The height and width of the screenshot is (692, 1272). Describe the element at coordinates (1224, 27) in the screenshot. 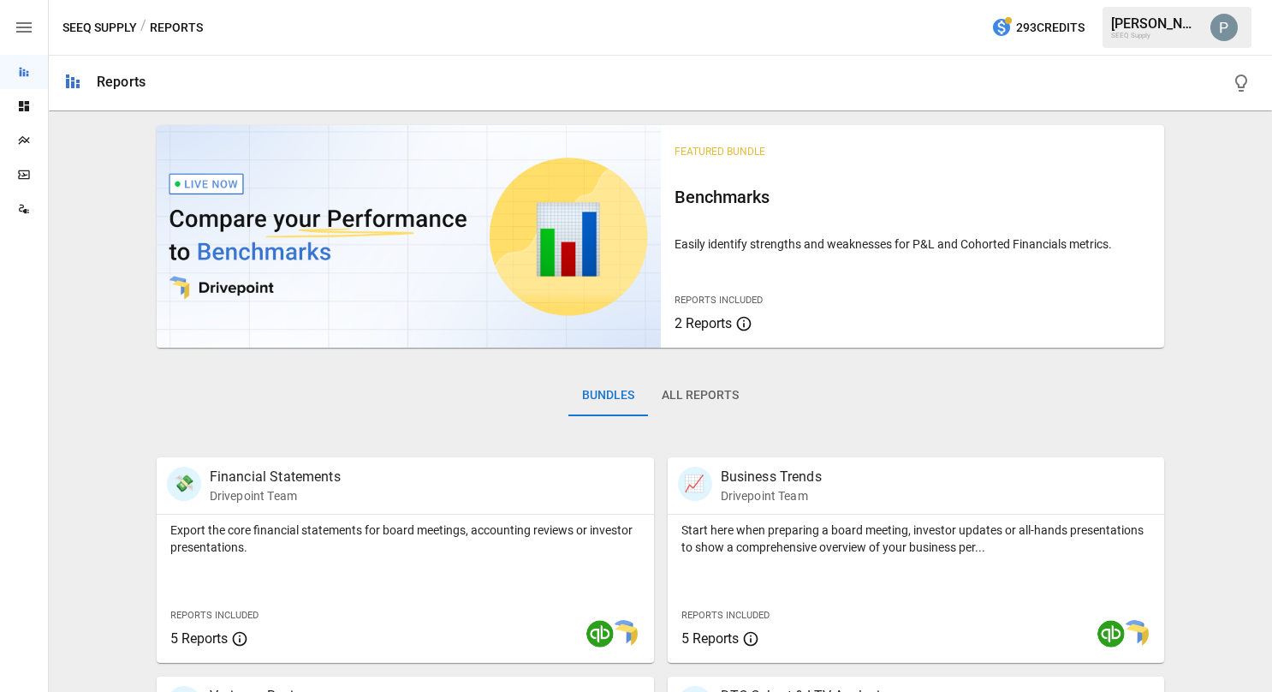

I see `img: Paul schoenecker` at that location.